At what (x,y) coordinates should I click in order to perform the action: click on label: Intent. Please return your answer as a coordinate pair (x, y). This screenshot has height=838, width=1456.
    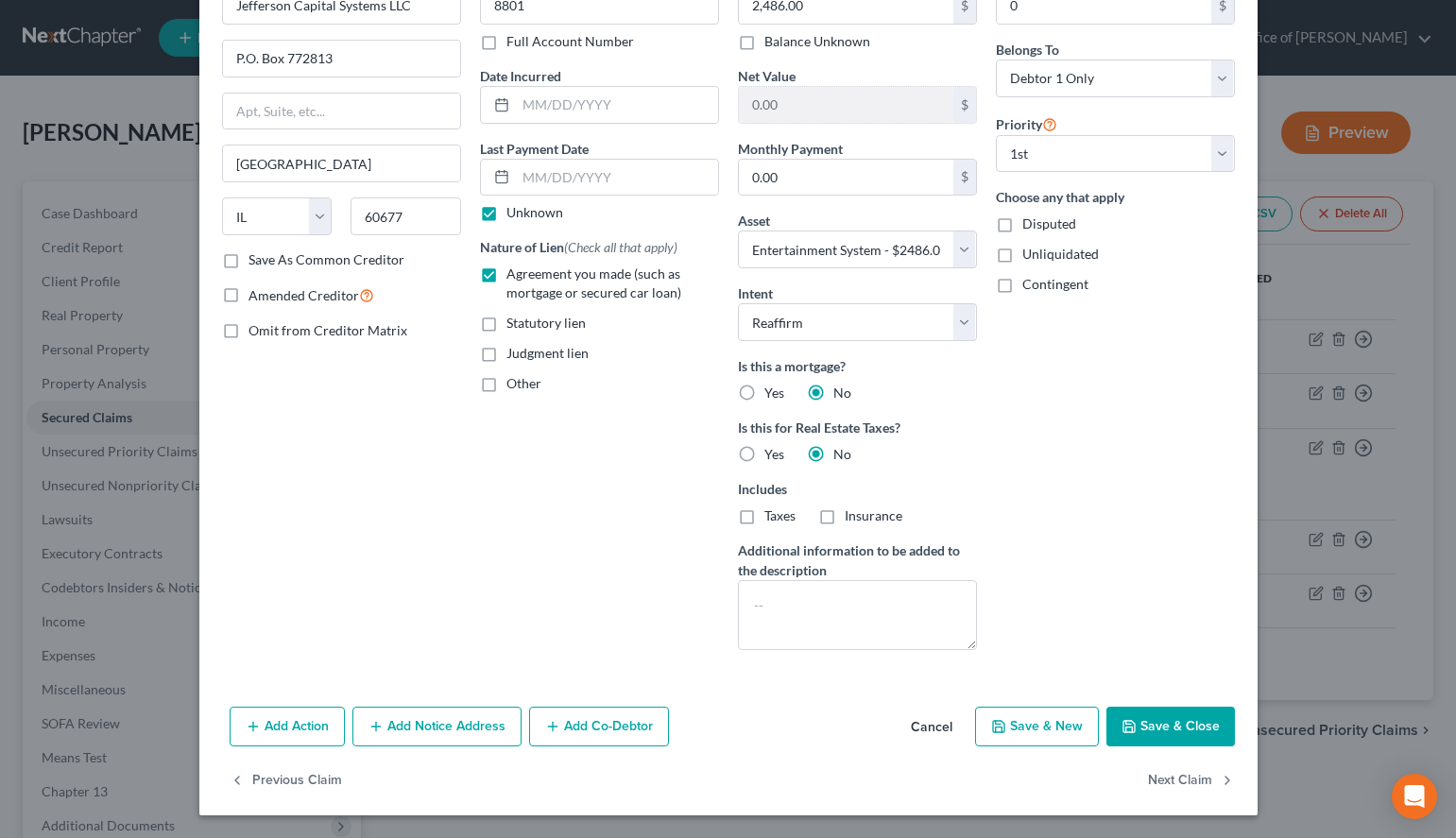
    Looking at the image, I should click on (755, 293).